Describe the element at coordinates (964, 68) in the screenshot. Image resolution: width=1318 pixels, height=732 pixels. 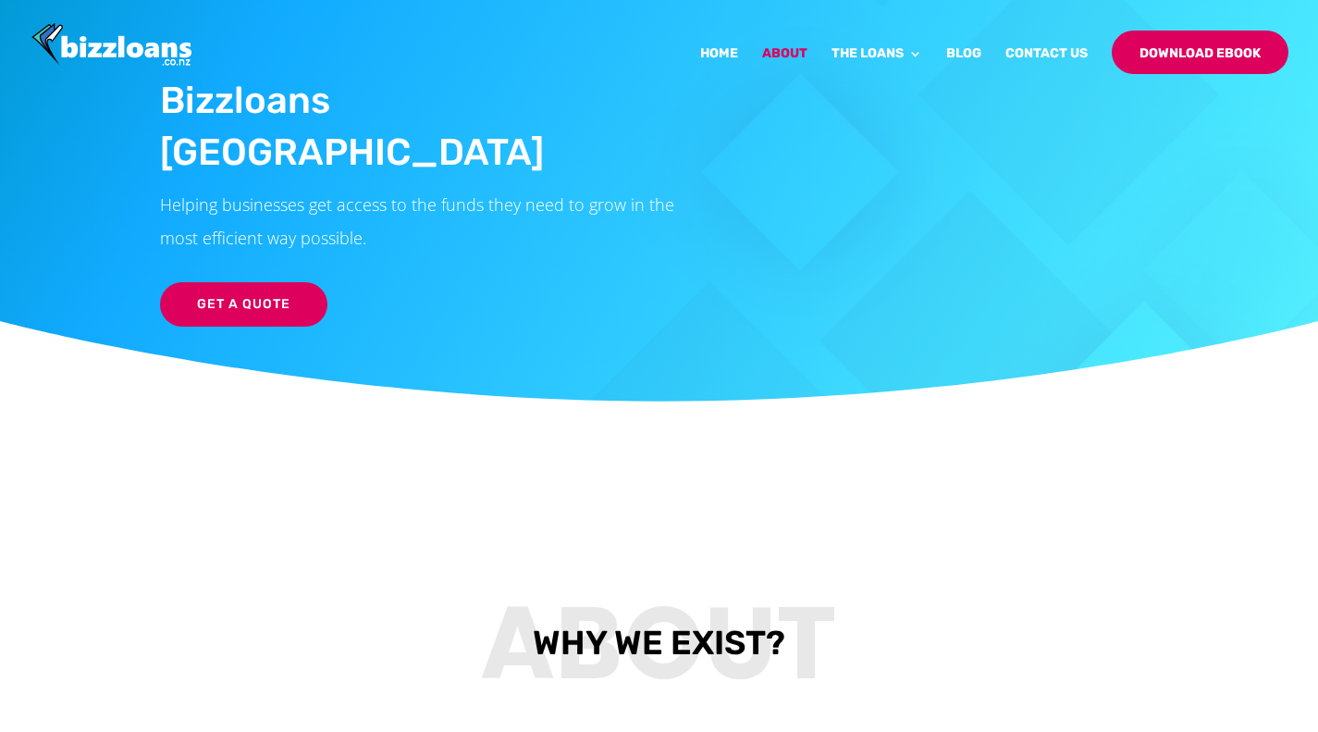
I see `a: Blog` at that location.